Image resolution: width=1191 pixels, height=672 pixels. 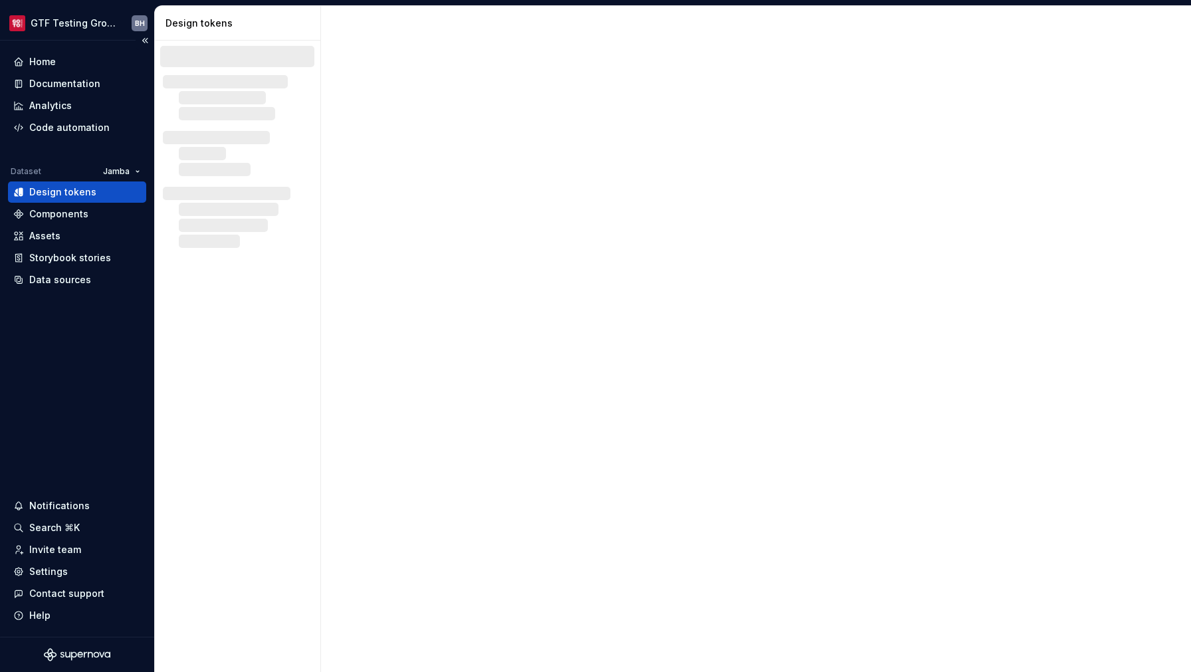 What do you see at coordinates (51, 106) in the screenshot?
I see `div: Analytics` at bounding box center [51, 106].